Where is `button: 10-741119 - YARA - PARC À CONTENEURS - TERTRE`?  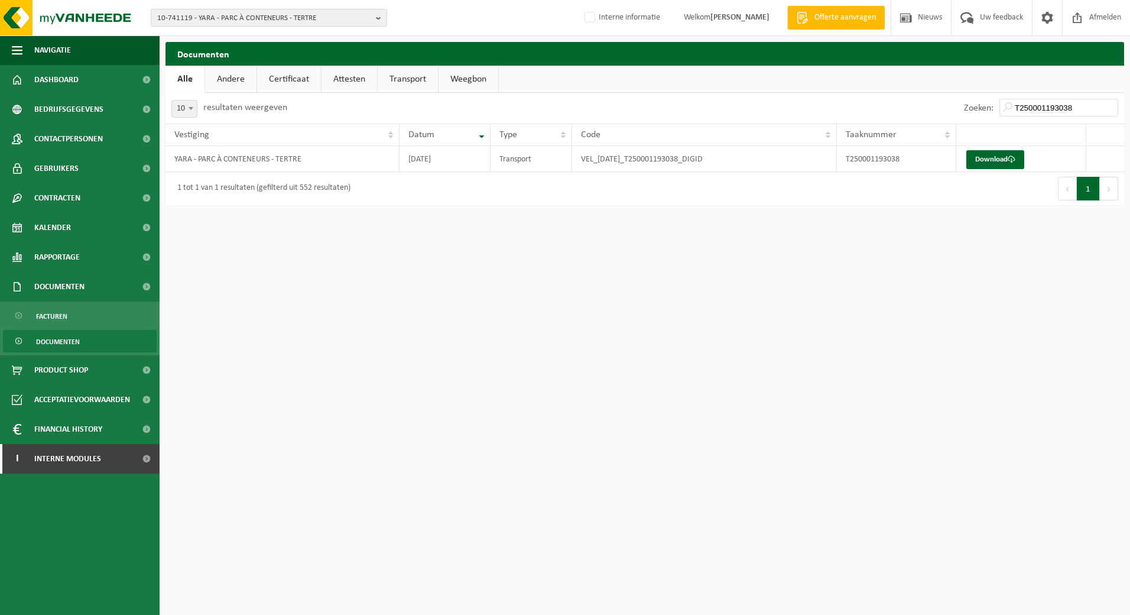 button: 10-741119 - YARA - PARC À CONTENEURS - TERTRE is located at coordinates (269, 18).